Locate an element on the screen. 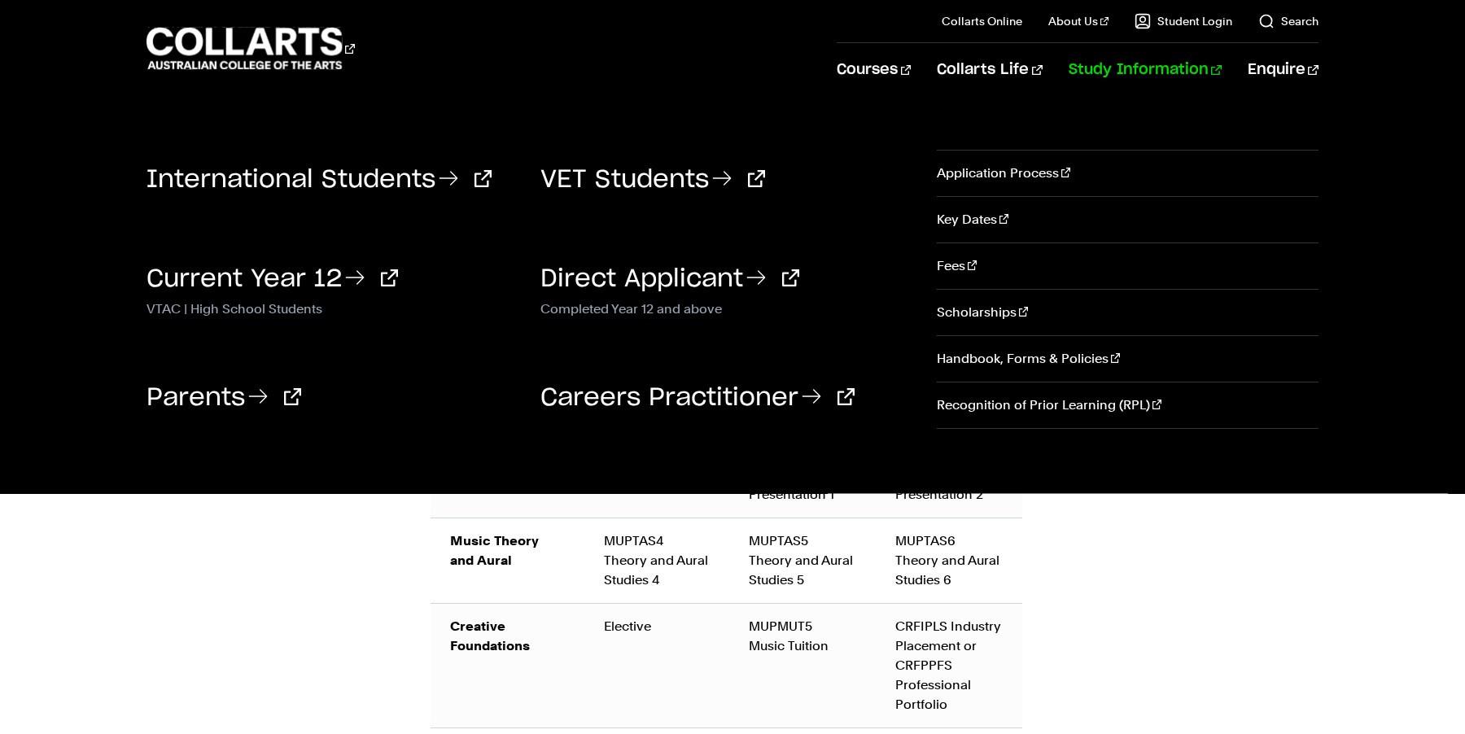  a: Collarts Life is located at coordinates (989, 70).